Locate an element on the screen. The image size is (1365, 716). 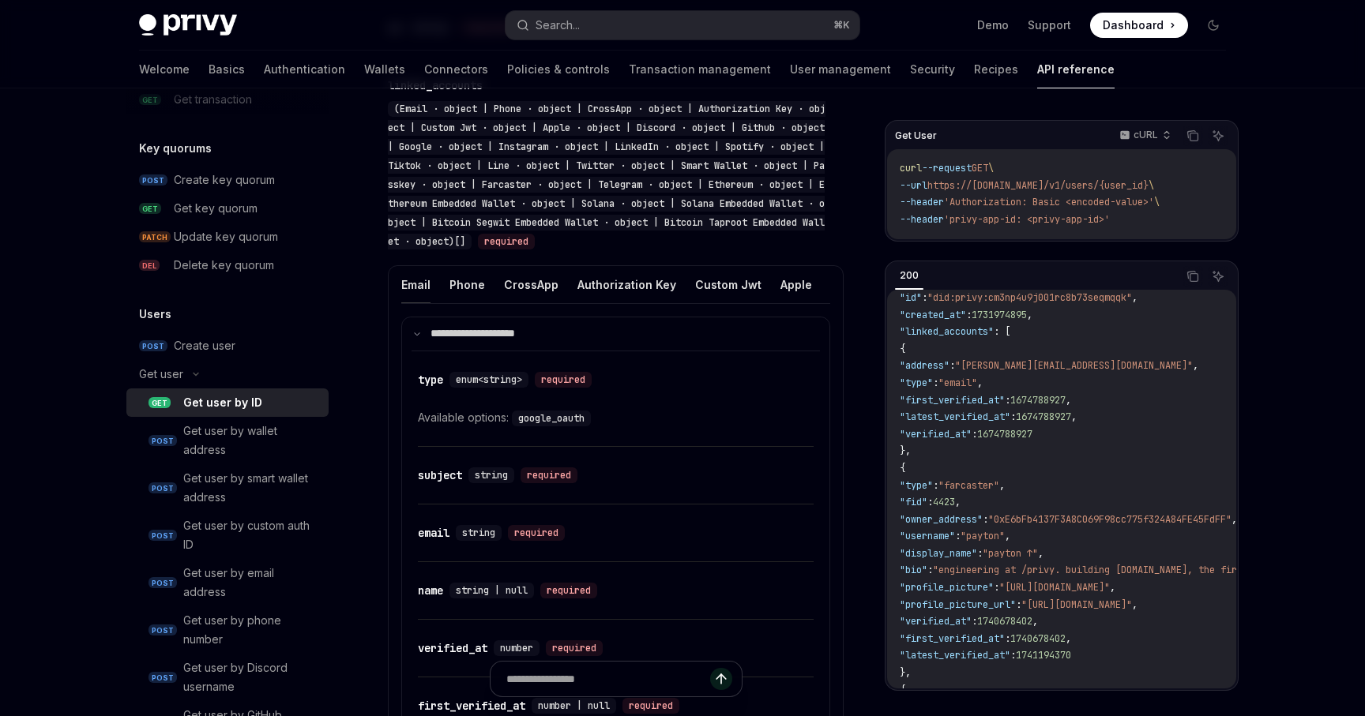
div: 200 is located at coordinates (909, 276).